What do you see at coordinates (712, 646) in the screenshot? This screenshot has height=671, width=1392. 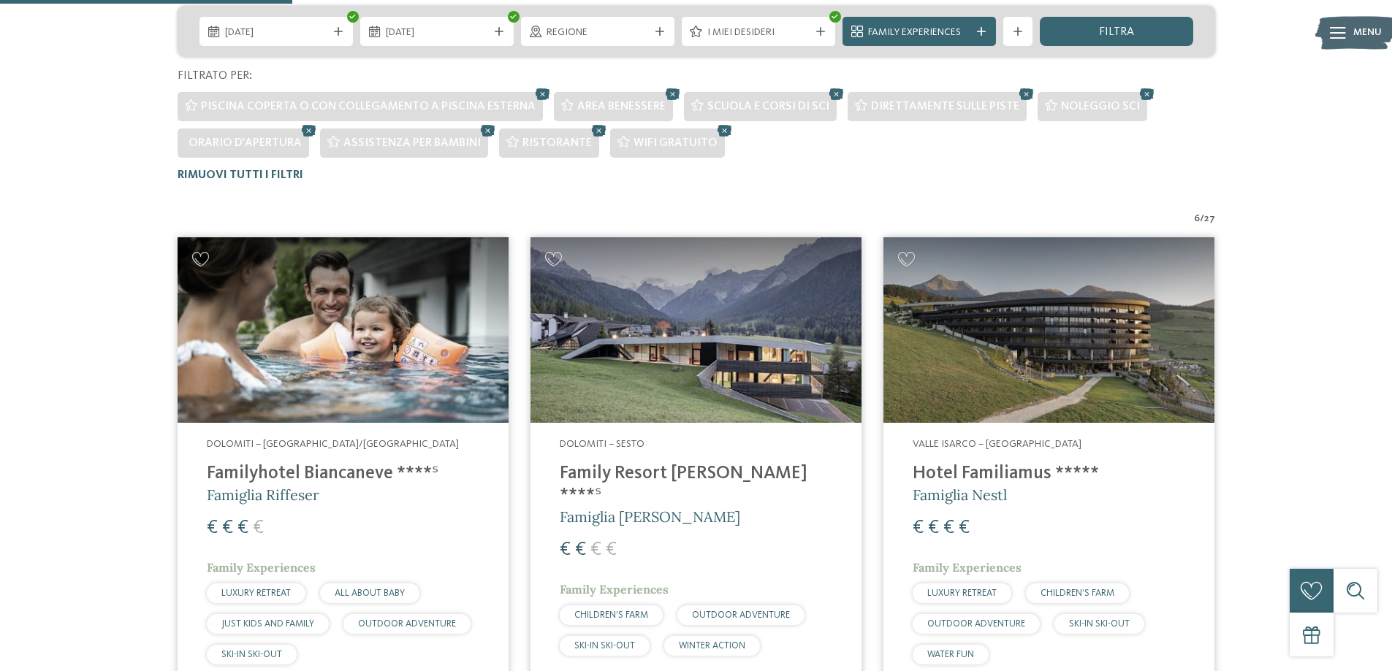 I see `span: WINTER ACTION` at bounding box center [712, 646].